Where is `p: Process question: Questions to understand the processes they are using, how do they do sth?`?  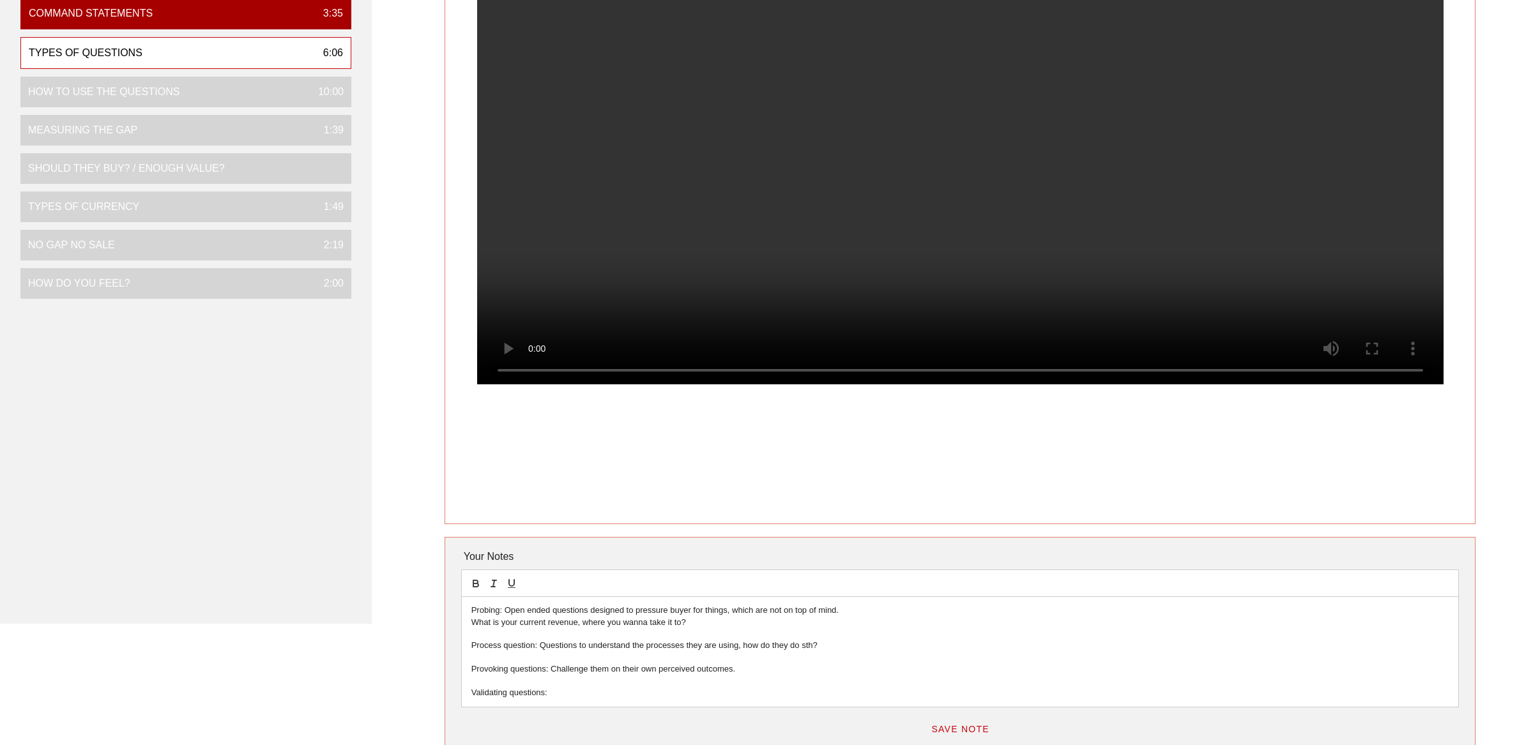
p: Process question: Questions to understand the processes they are using, how do they do sth? is located at coordinates (960, 646).